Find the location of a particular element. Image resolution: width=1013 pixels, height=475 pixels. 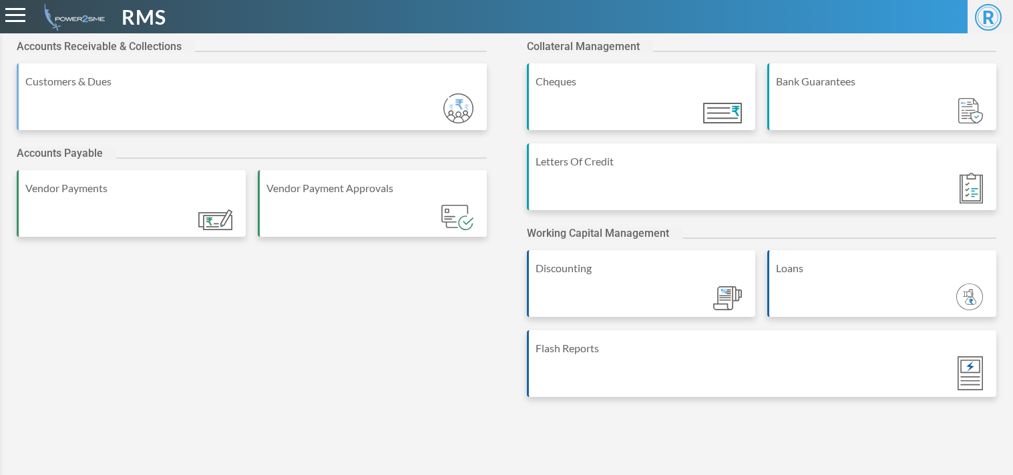

h2: Working Capital Management is located at coordinates (604, 233).